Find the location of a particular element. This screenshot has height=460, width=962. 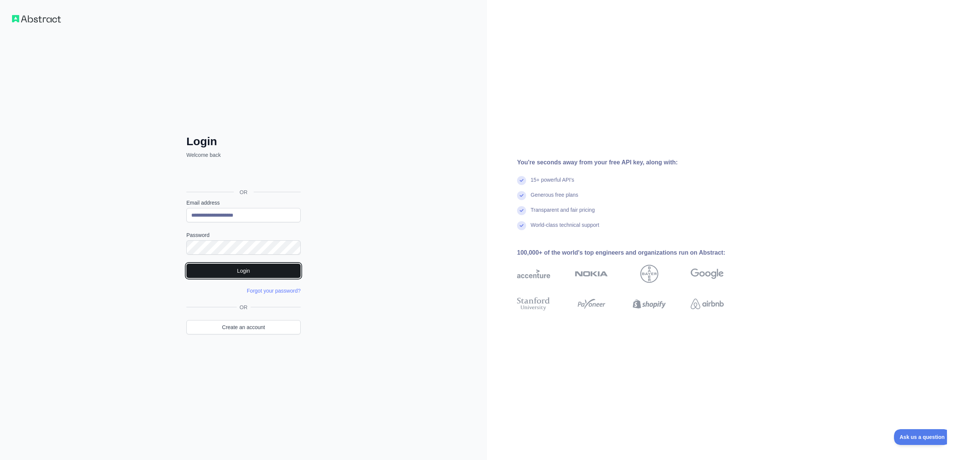

label: Email address is located at coordinates (244, 203).